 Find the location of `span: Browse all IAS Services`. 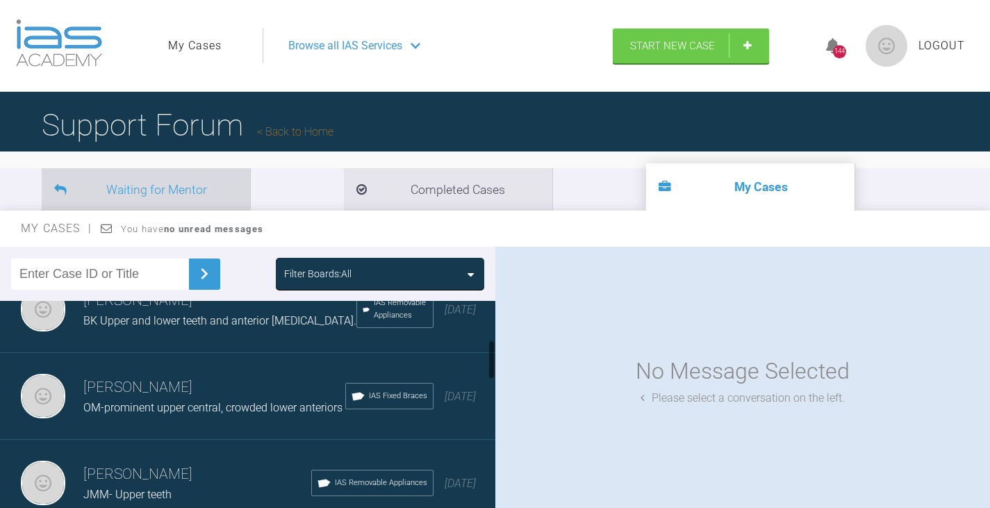

span: Browse all IAS Services is located at coordinates (345, 46).